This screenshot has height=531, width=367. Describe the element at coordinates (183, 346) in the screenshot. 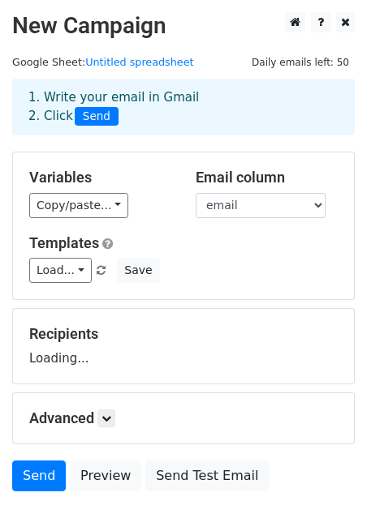

I see `div: Loading...` at that location.